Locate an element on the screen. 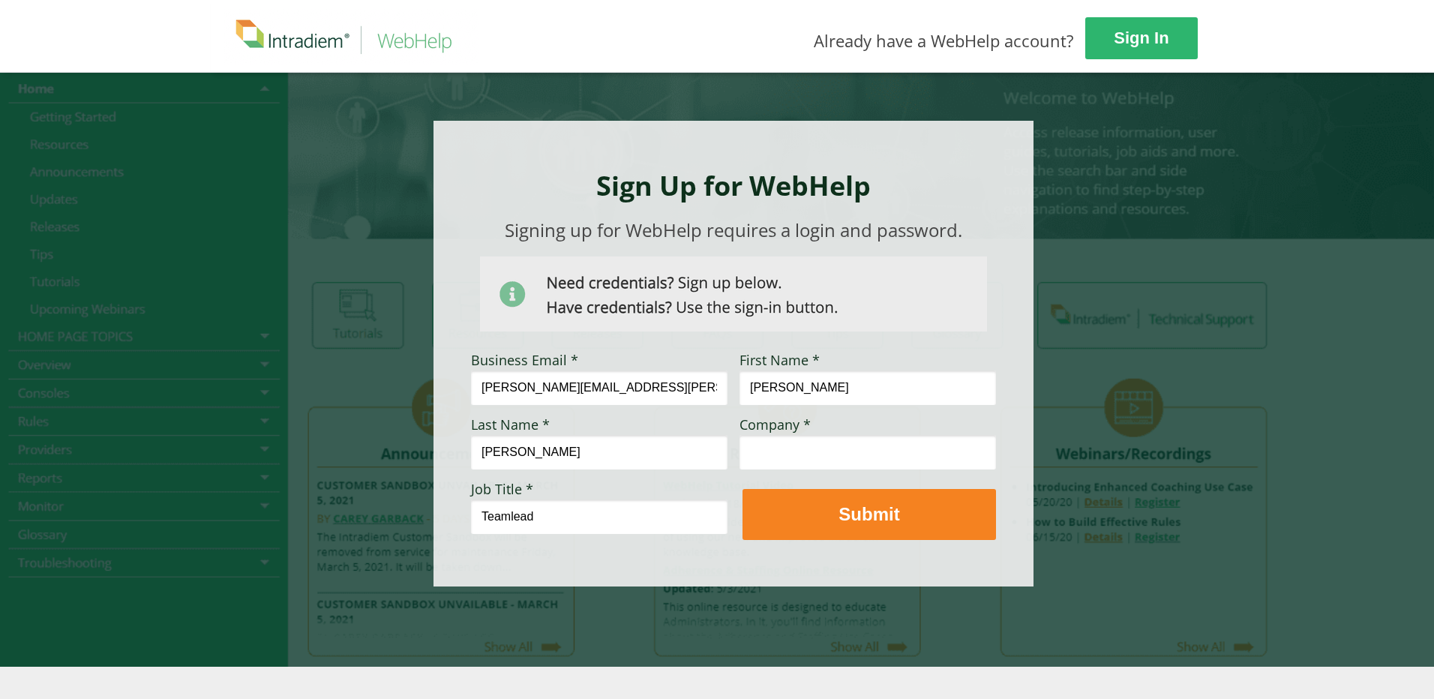  span: Last Name * is located at coordinates (510, 424).